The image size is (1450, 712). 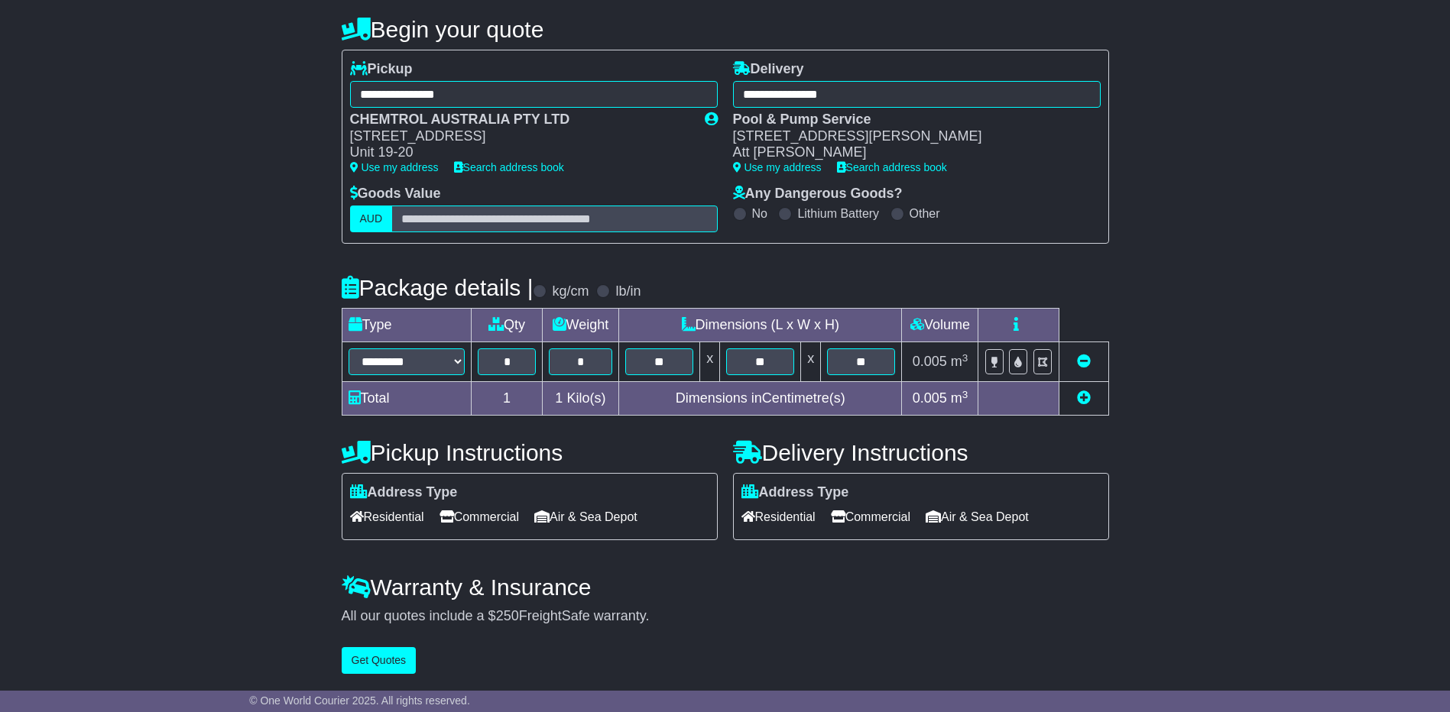 What do you see at coordinates (407, 326) in the screenshot?
I see `td: Type` at bounding box center [407, 326].